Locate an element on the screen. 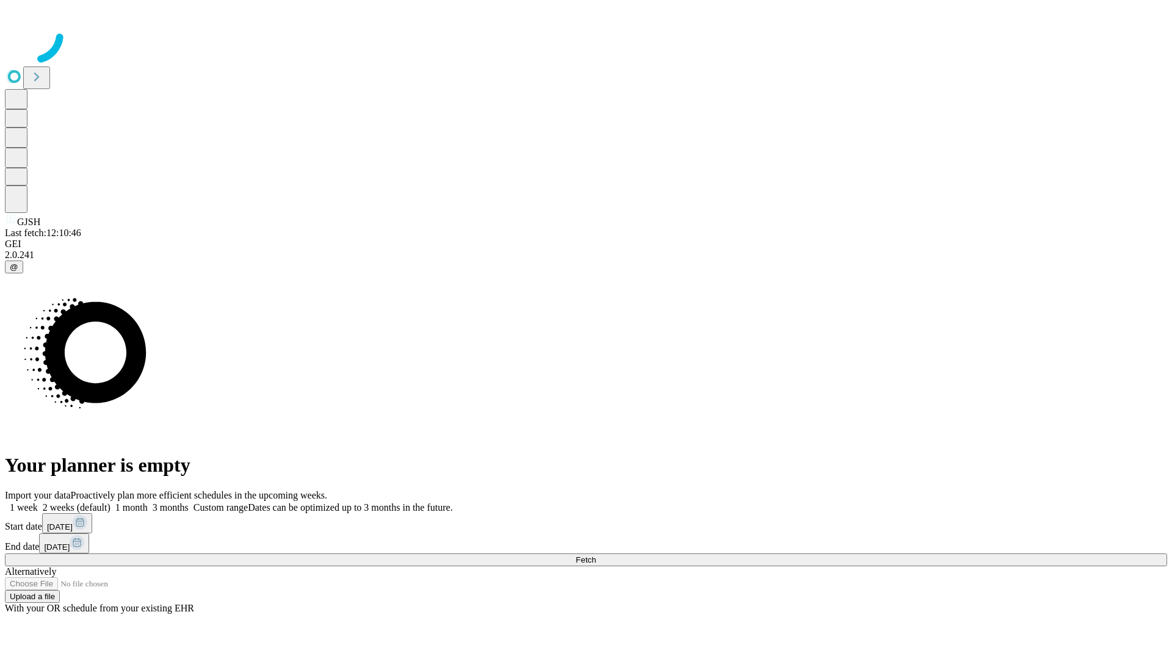  span: Import your data is located at coordinates (38, 495).